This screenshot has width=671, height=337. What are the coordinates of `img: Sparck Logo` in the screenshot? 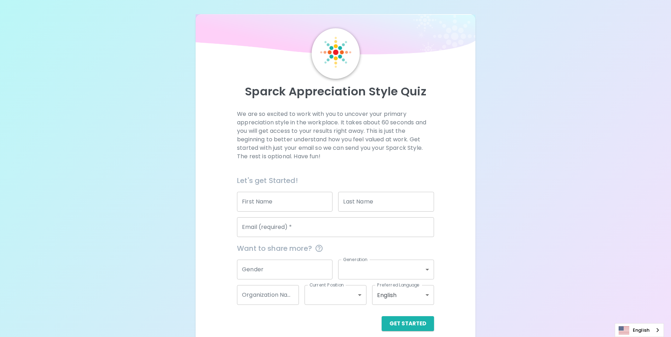 It's located at (336, 52).